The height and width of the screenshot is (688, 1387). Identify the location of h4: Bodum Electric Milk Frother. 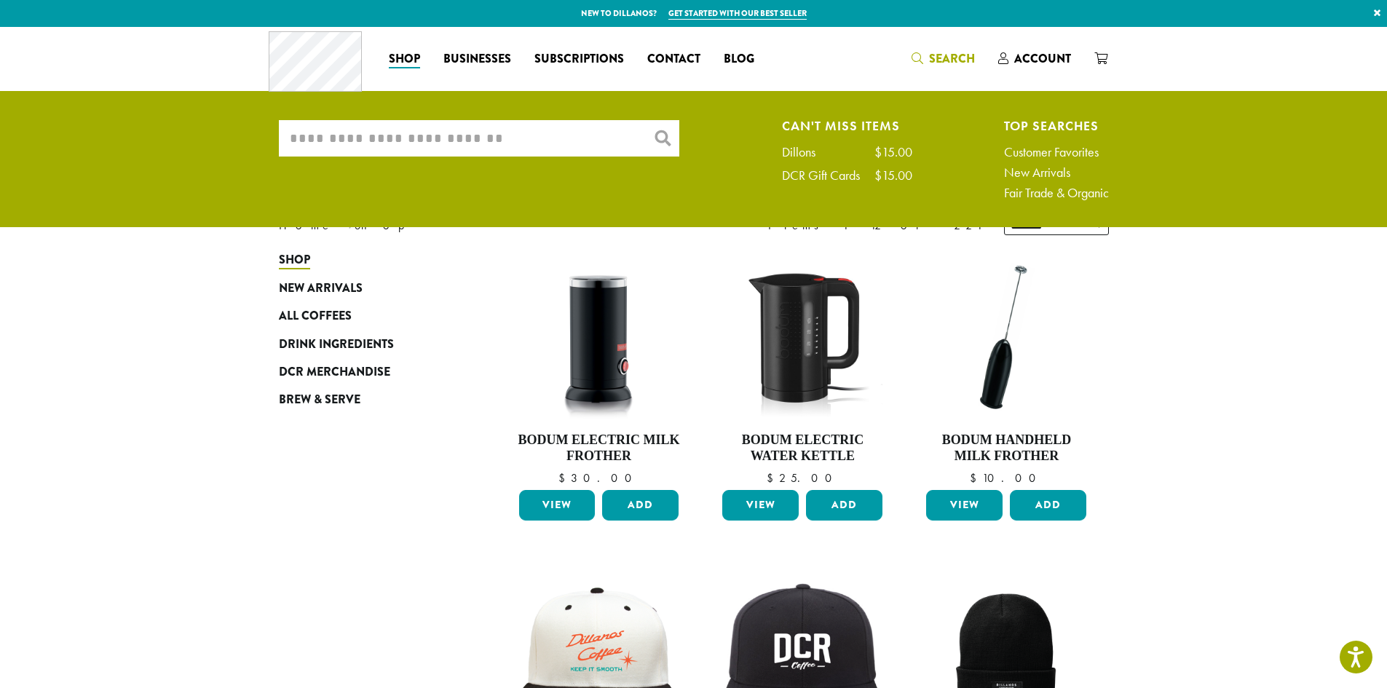
(599, 448).